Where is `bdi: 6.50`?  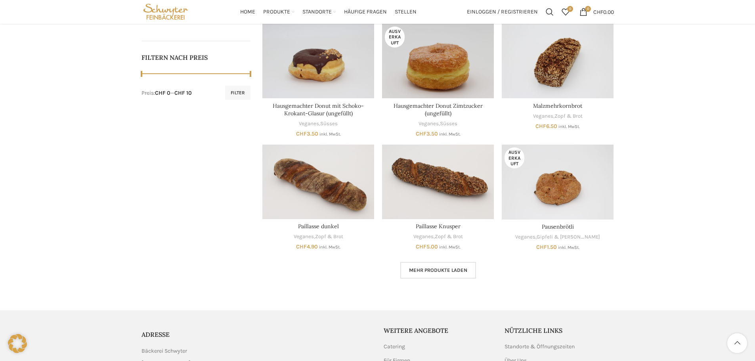
bdi: 6.50 is located at coordinates (546, 126).